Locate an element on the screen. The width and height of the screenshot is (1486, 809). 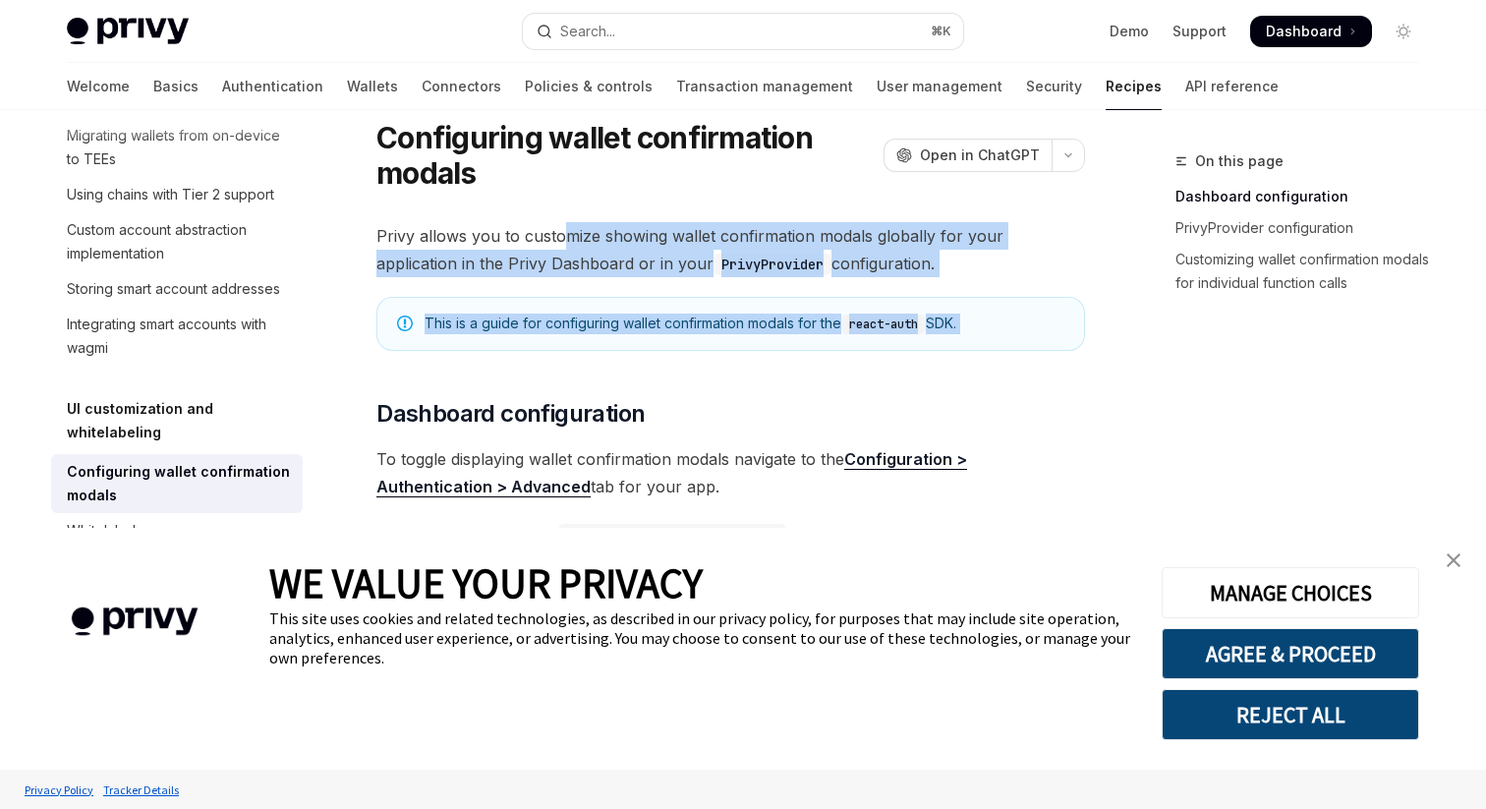
button: Toggle dark mode is located at coordinates (1404, 31).